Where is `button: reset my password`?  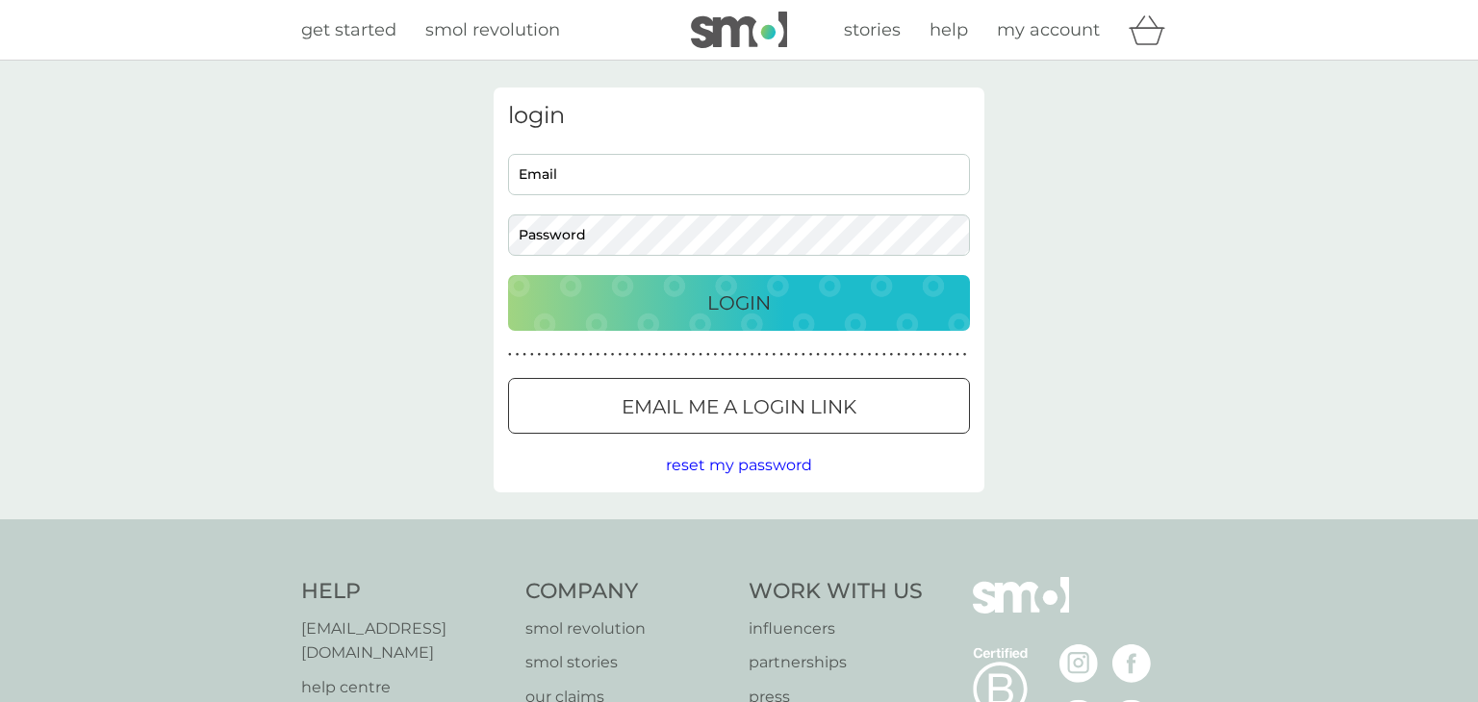 button: reset my password is located at coordinates (739, 466).